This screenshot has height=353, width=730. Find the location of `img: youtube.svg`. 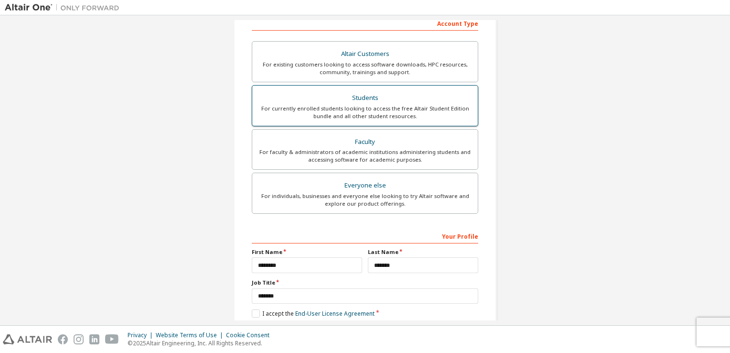

img: youtube.svg is located at coordinates (112, 339).